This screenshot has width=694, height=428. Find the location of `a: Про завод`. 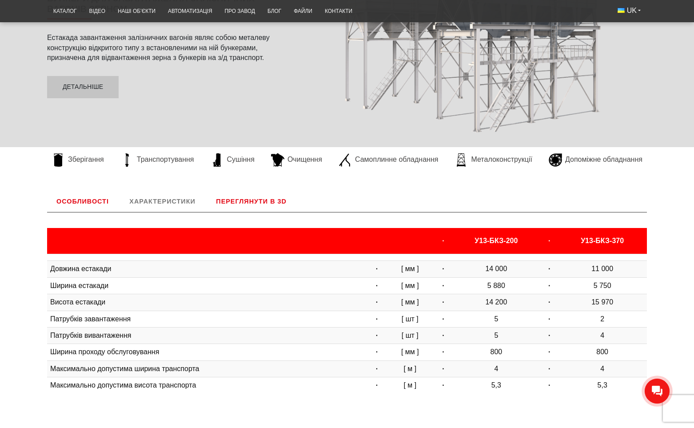

a: Про завод is located at coordinates (240, 11).